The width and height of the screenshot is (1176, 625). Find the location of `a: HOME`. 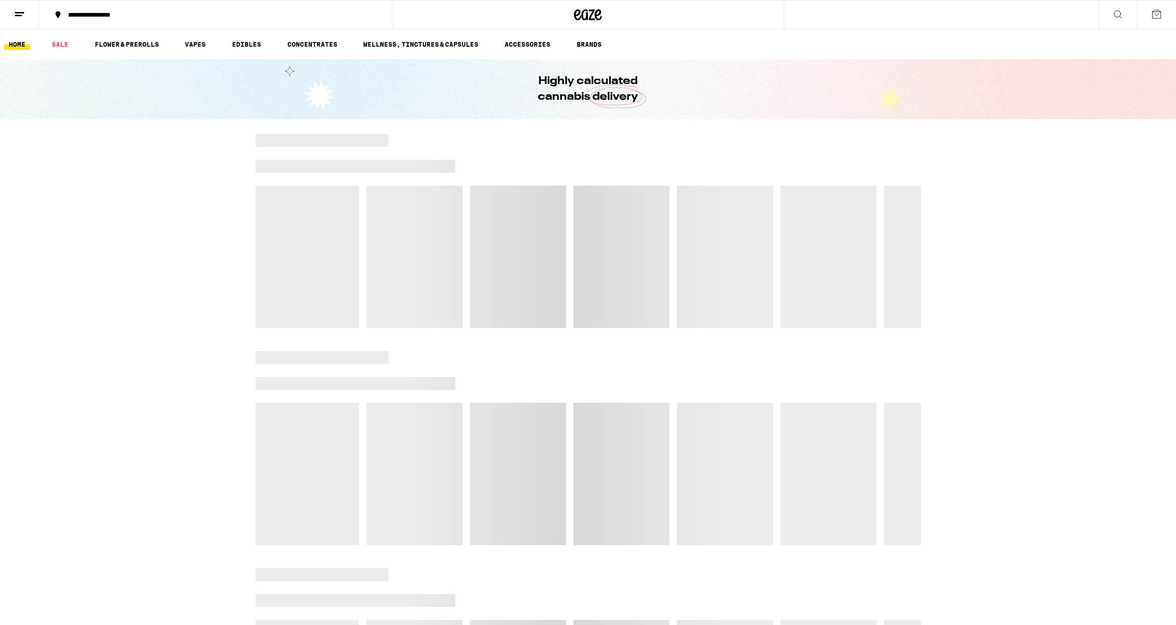

a: HOME is located at coordinates (17, 44).